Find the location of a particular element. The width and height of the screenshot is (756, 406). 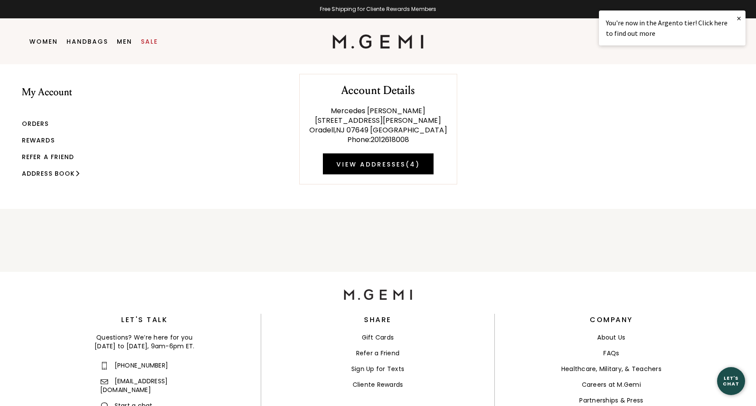

a: Orders is located at coordinates (35, 124).